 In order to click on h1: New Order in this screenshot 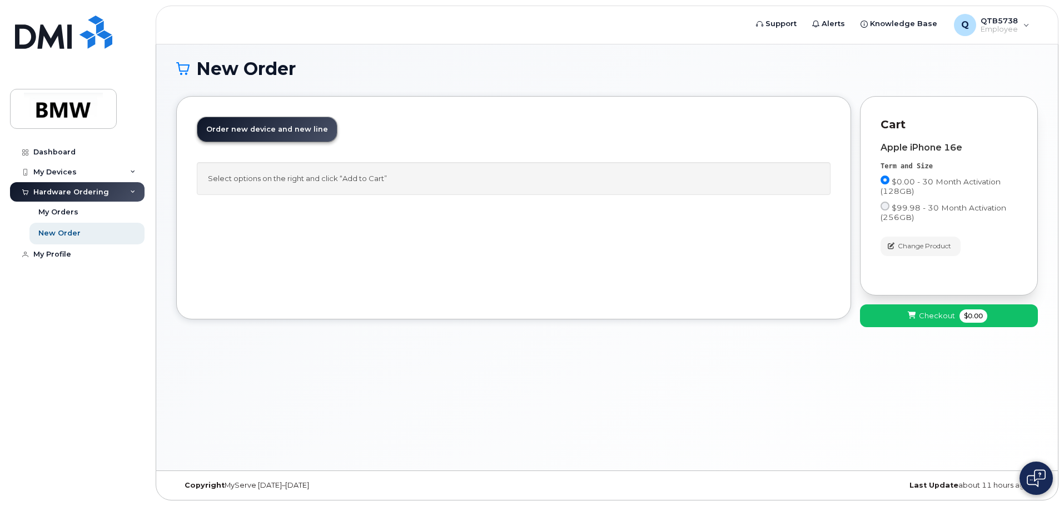, I will do `click(607, 68)`.